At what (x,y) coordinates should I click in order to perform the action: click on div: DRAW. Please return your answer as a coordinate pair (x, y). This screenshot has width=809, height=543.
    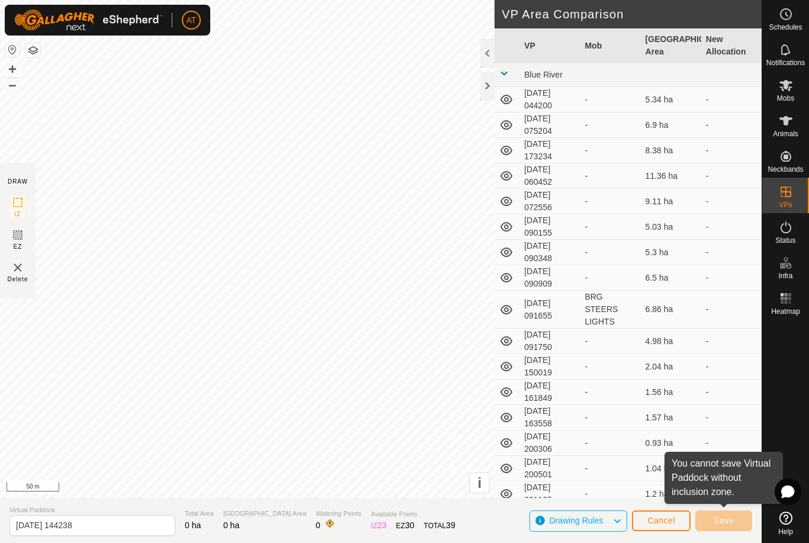
    Looking at the image, I should click on (18, 181).